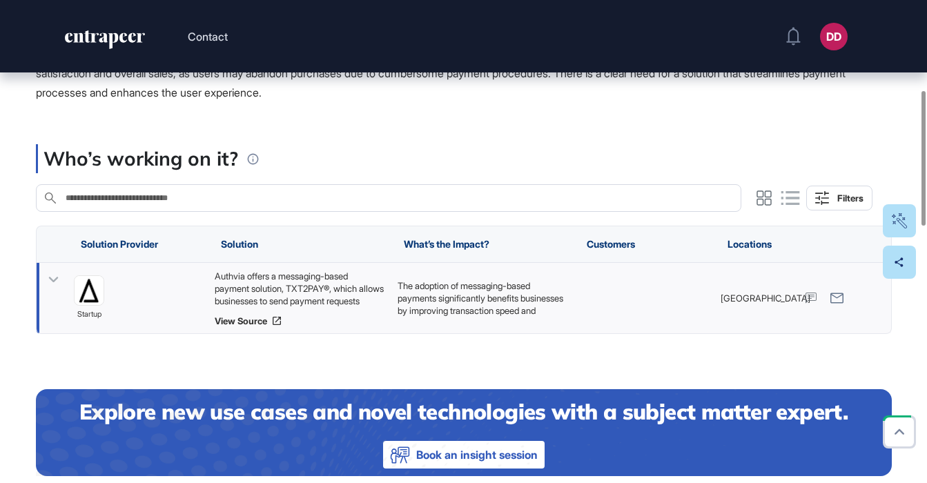 This screenshot has height=483, width=927. I want to click on button: DD, so click(834, 37).